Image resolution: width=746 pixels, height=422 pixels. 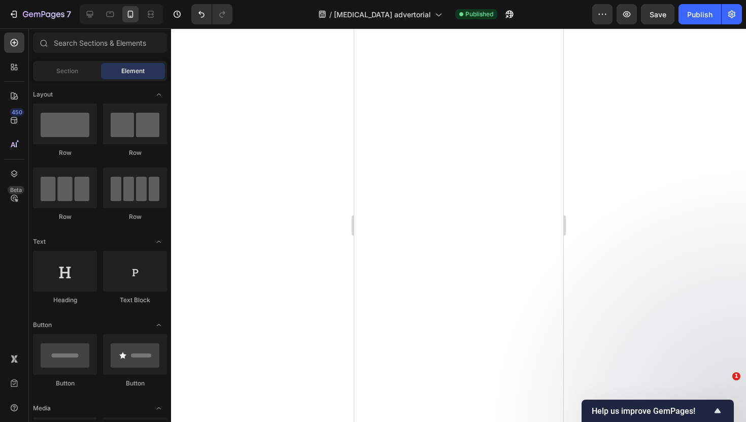 I want to click on div: 450, so click(x=17, y=112).